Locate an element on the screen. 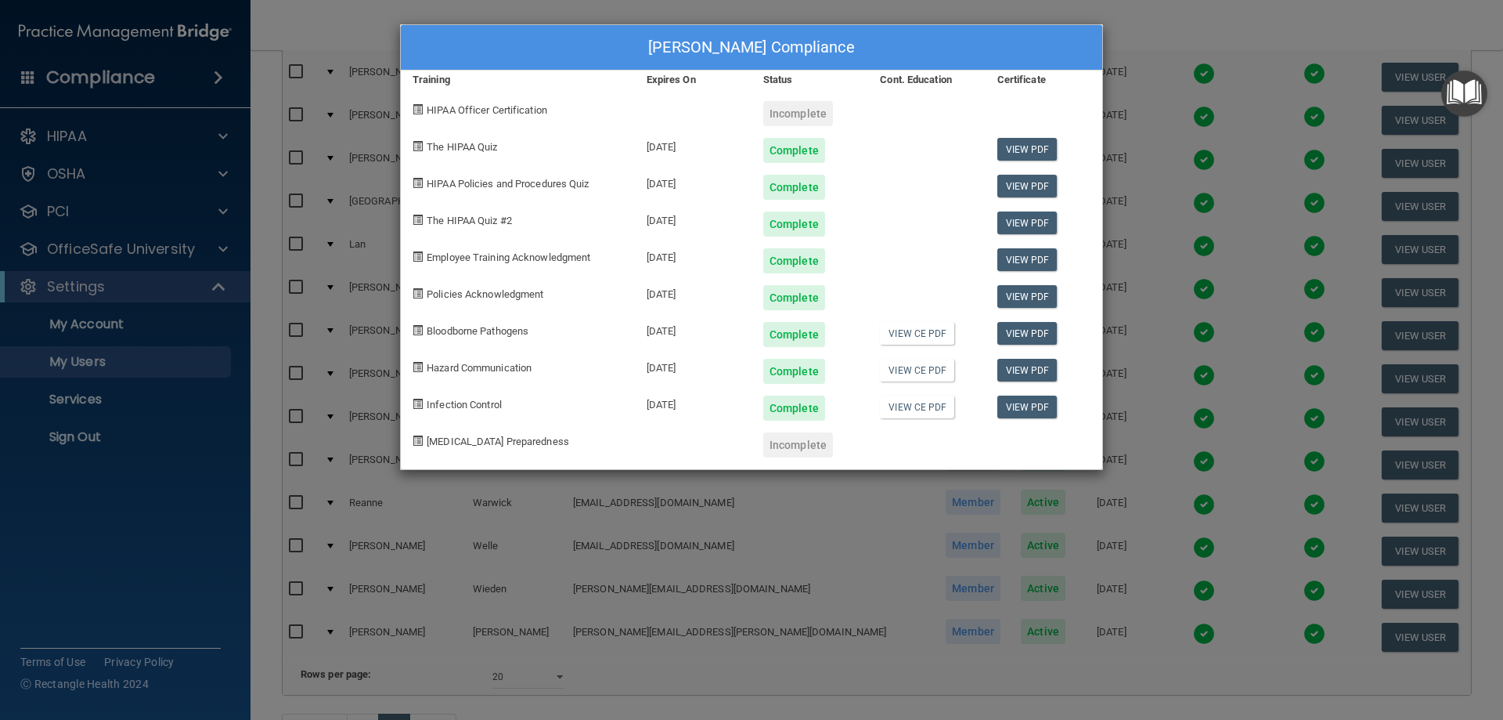 The image size is (1503, 720). button: Open Resource Center is located at coordinates (1464, 93).